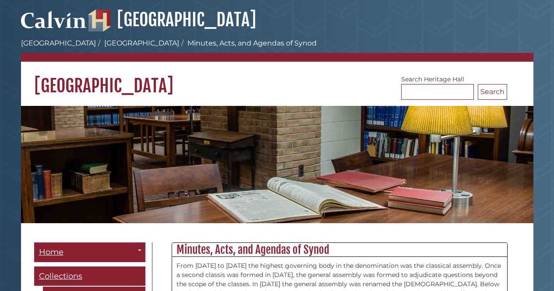 Image resolution: width=554 pixels, height=291 pixels. Describe the element at coordinates (277, 50) in the screenshot. I see `nav: breadcrumb` at that location.